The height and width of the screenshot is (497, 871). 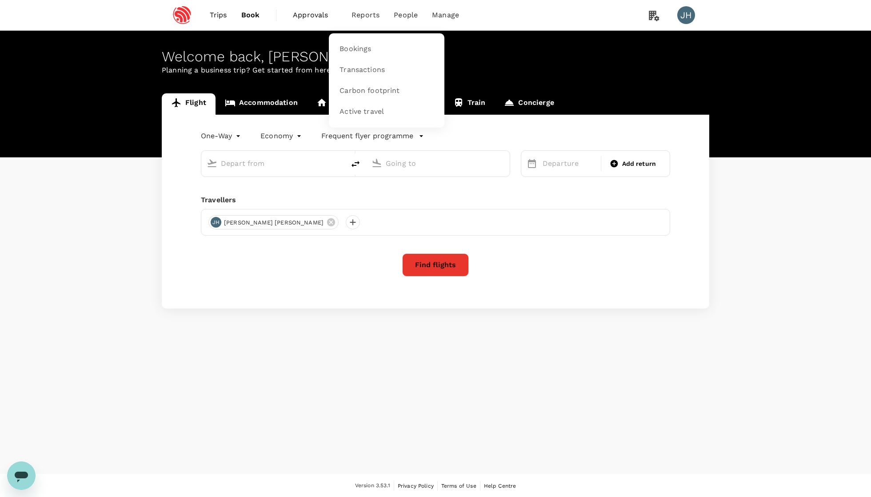 I want to click on p: Planning a business trip? Get started from here., so click(x=435, y=70).